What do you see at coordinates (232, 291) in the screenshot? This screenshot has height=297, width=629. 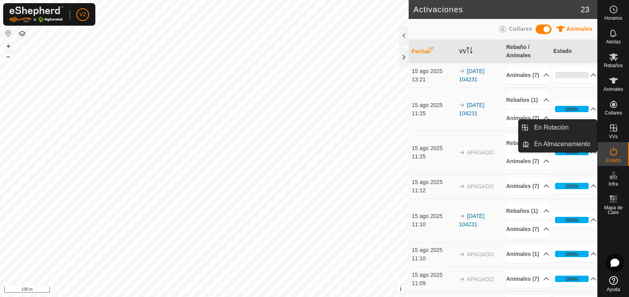 I see `a: Contáctenos` at bounding box center [232, 291].